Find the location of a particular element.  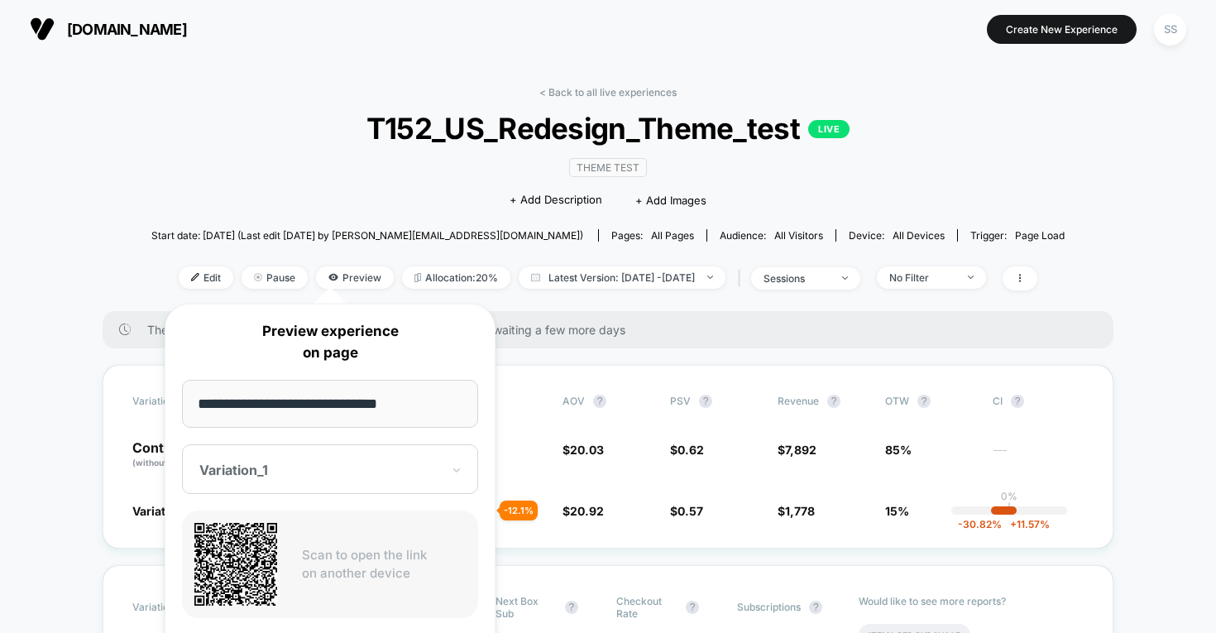

span: T152_US_Redesign_Theme_test is located at coordinates (607, 128).